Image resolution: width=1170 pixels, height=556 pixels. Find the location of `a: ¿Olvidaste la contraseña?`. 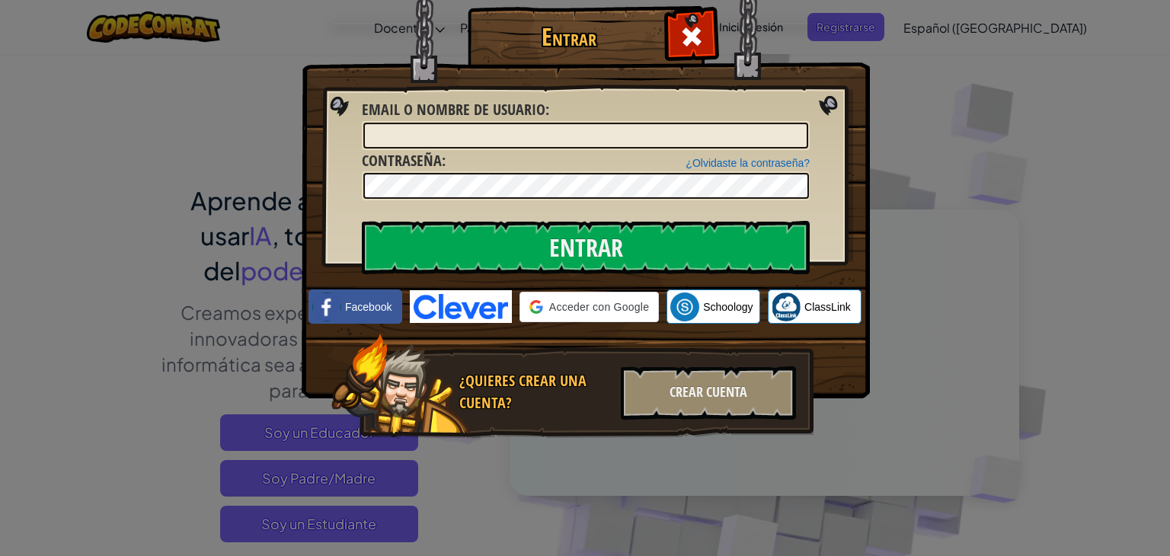

a: ¿Olvidaste la contraseña? is located at coordinates (747, 163).